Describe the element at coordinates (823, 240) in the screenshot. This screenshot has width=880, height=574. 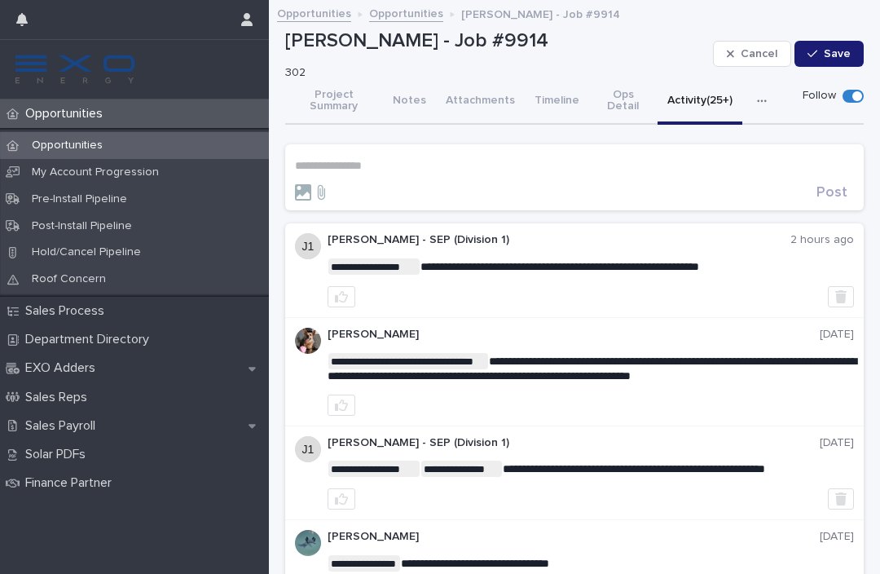
I see `p: 2 hours ago` at that location.